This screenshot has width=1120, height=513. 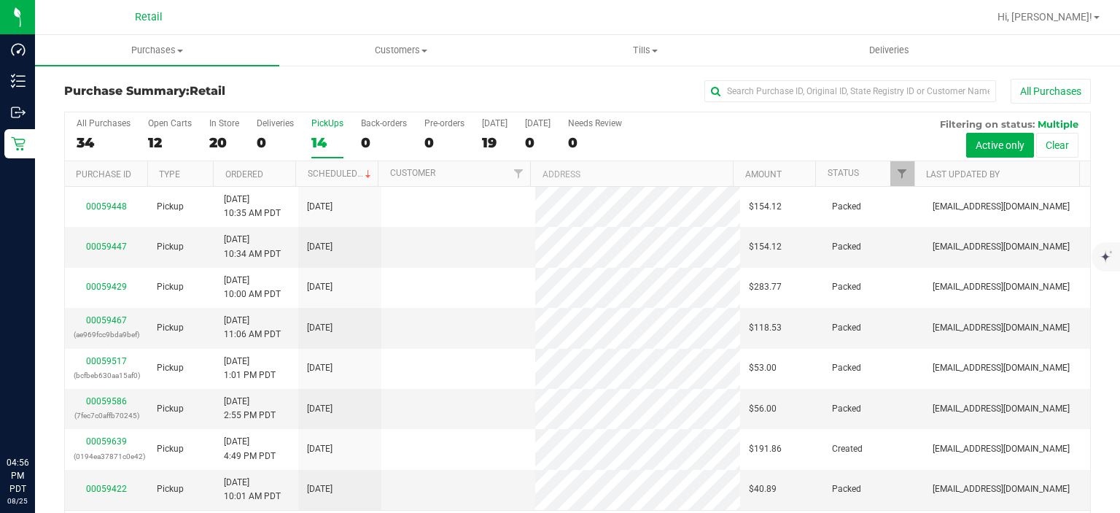 I want to click on a: 00059422, so click(x=106, y=489).